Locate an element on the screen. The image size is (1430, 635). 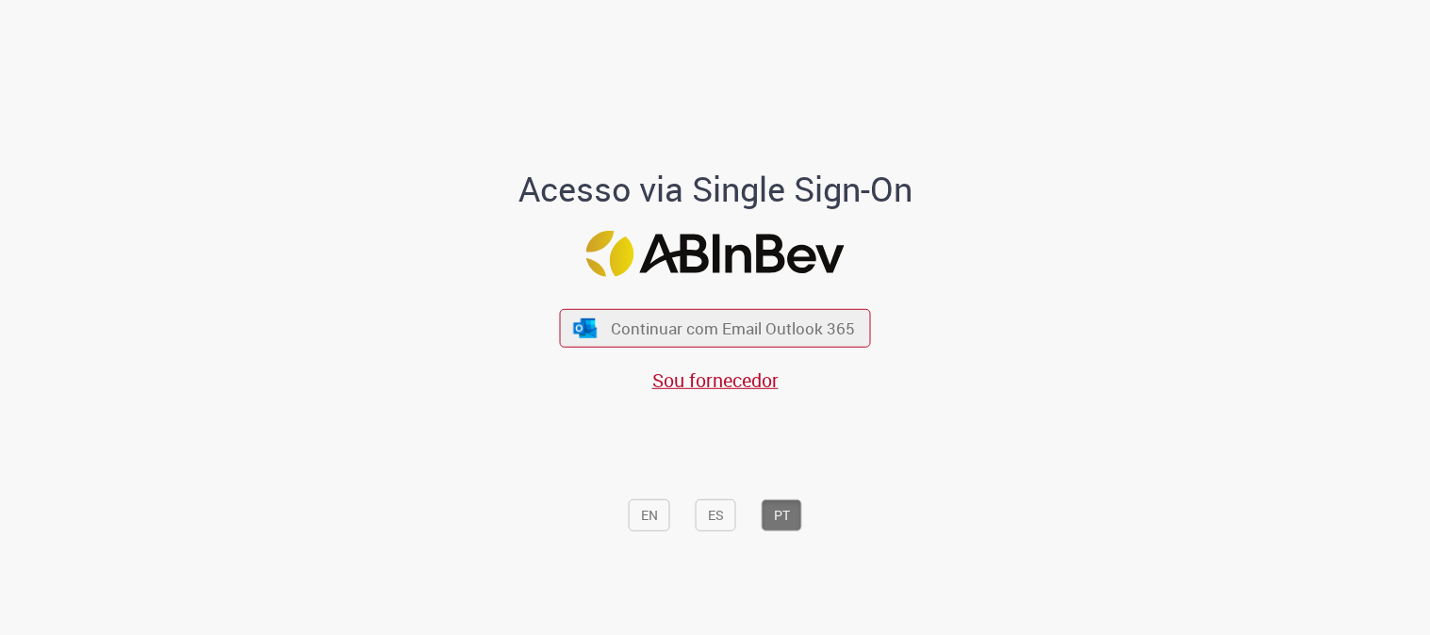
img: ícone Azure/Microsoft 360 is located at coordinates (585, 327).